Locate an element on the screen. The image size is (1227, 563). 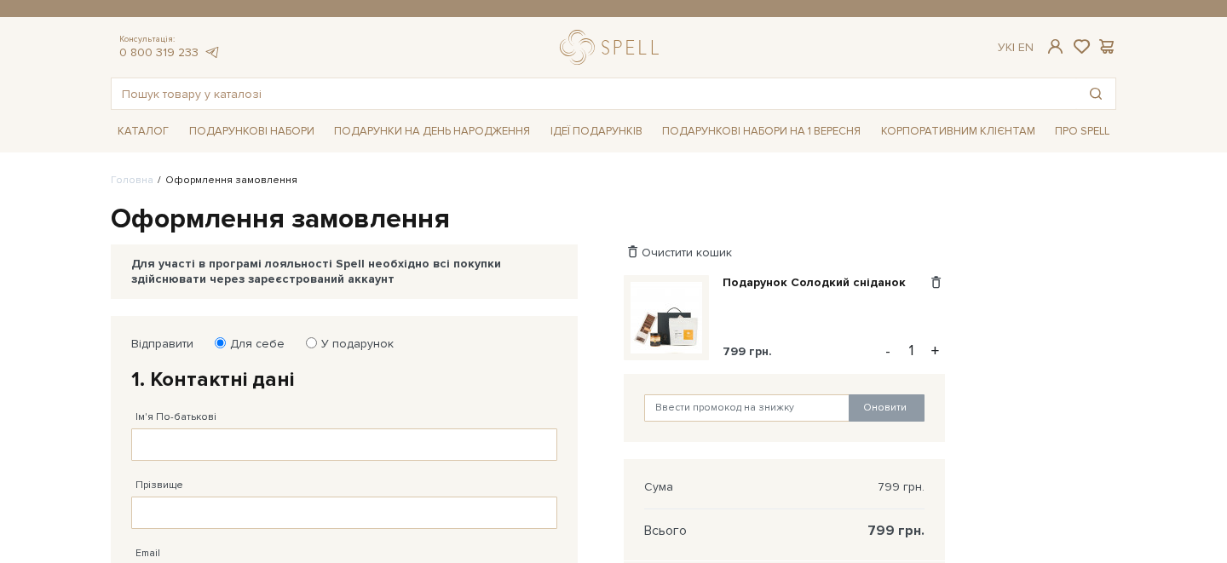
input: Пошук товару у каталозі is located at coordinates (594, 94).